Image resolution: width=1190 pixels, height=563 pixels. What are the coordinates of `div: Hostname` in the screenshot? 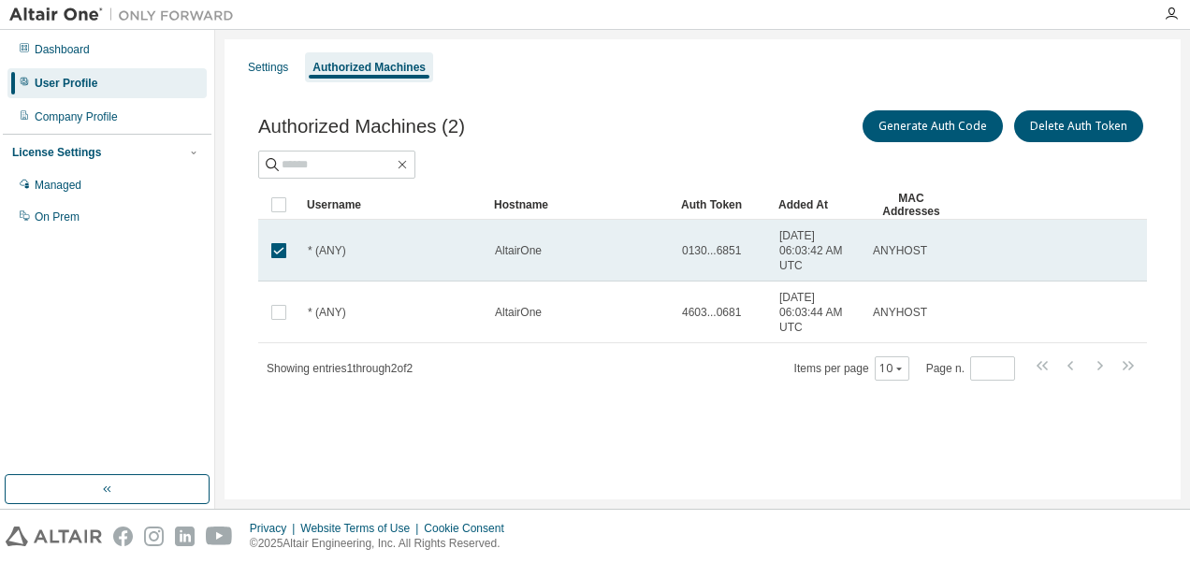 It's located at (580, 205).